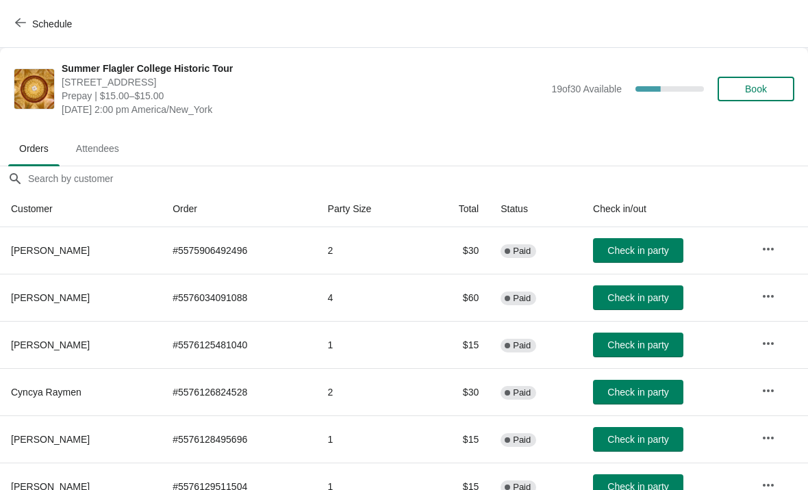  Describe the element at coordinates (586, 89) in the screenshot. I see `span: 19 of 30 Available` at that location.